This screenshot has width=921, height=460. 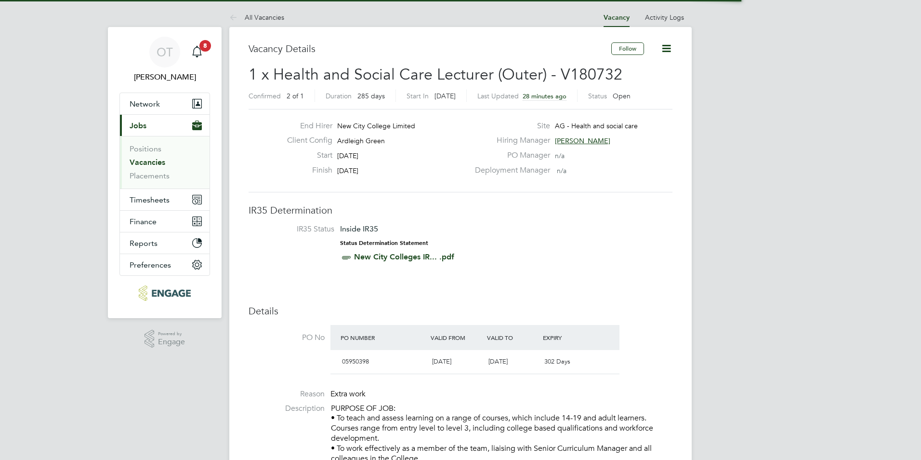 I want to click on span: 8, so click(x=205, y=46).